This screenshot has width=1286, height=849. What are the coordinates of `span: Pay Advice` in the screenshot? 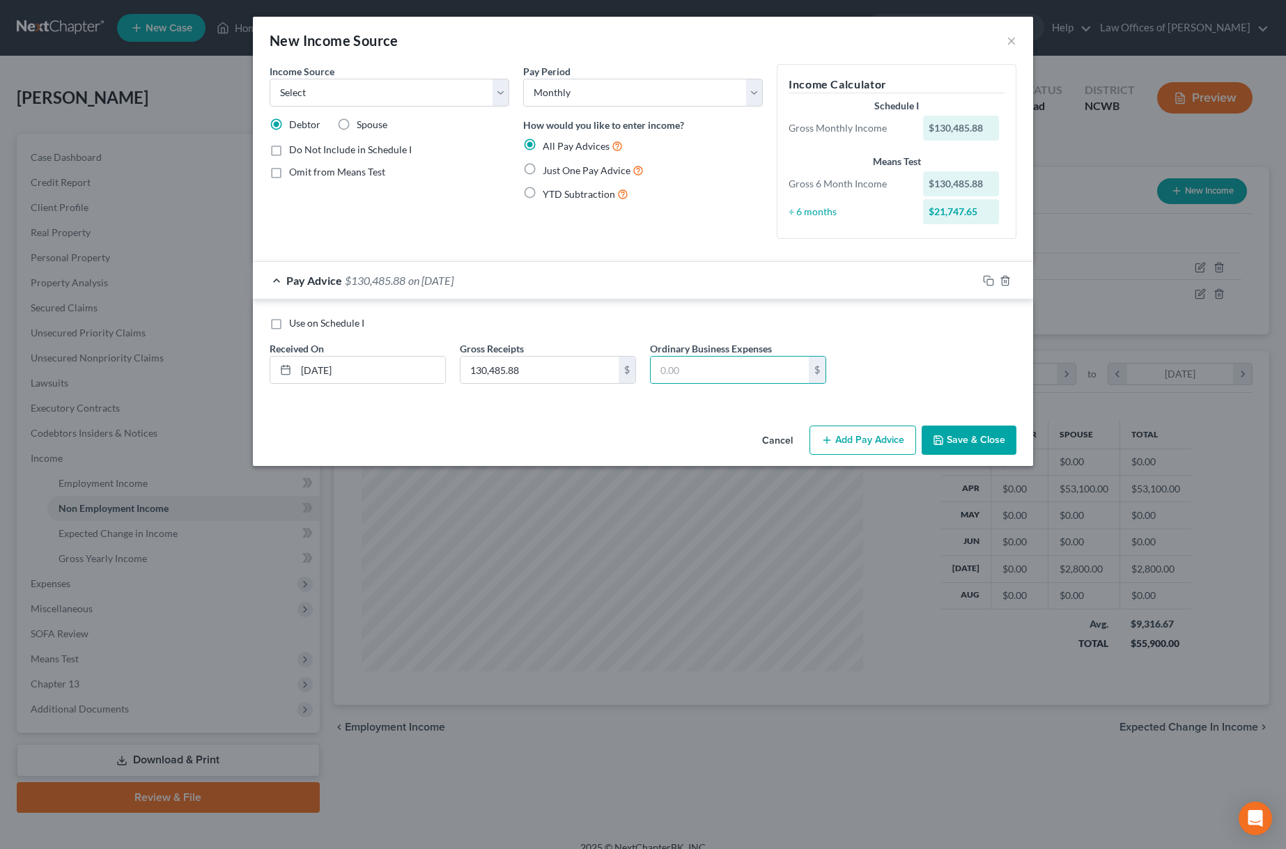 It's located at (314, 280).